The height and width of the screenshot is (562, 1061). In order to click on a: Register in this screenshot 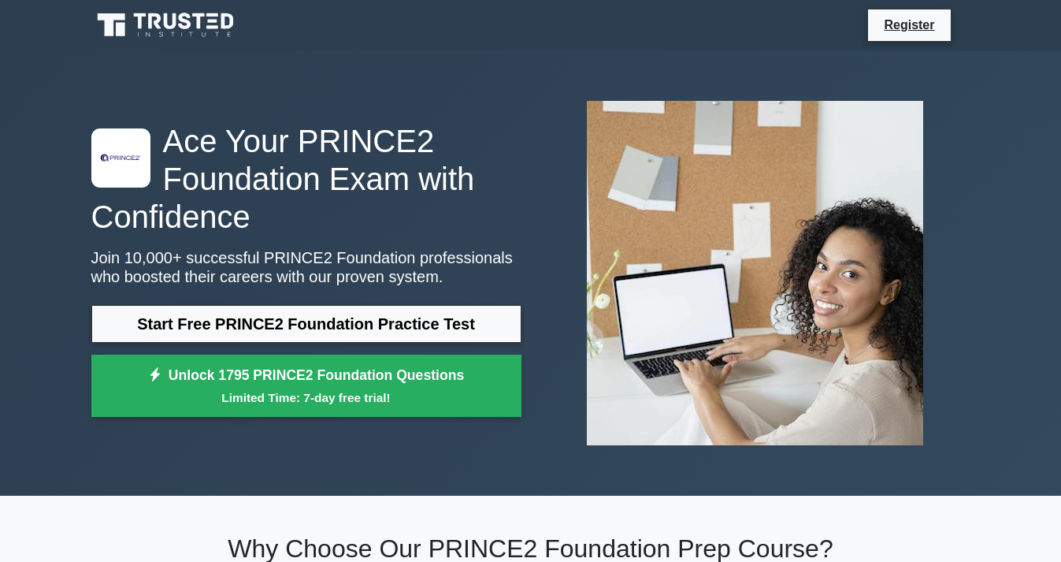, I will do `click(909, 24)`.